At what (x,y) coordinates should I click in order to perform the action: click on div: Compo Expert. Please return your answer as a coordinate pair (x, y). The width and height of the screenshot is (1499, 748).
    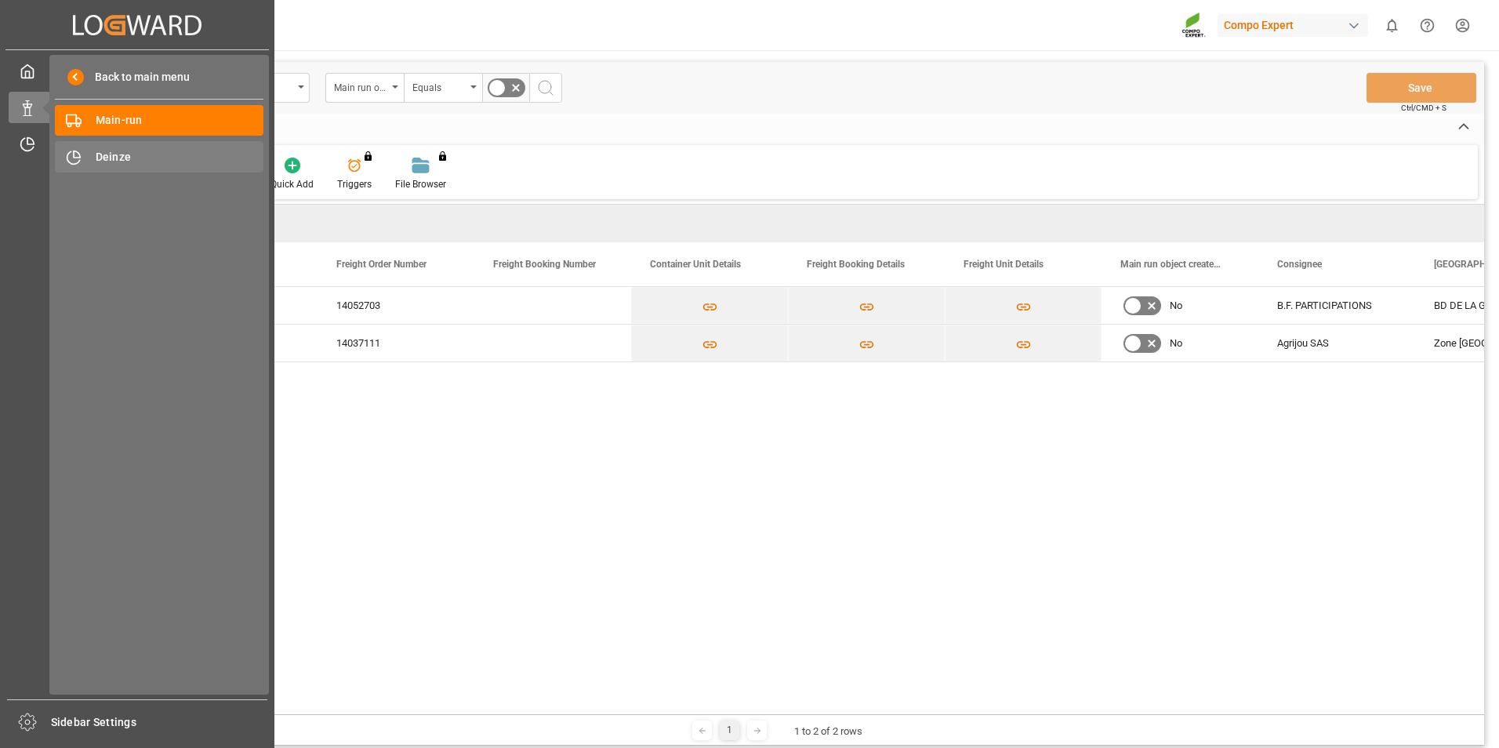
    Looking at the image, I should click on (1293, 25).